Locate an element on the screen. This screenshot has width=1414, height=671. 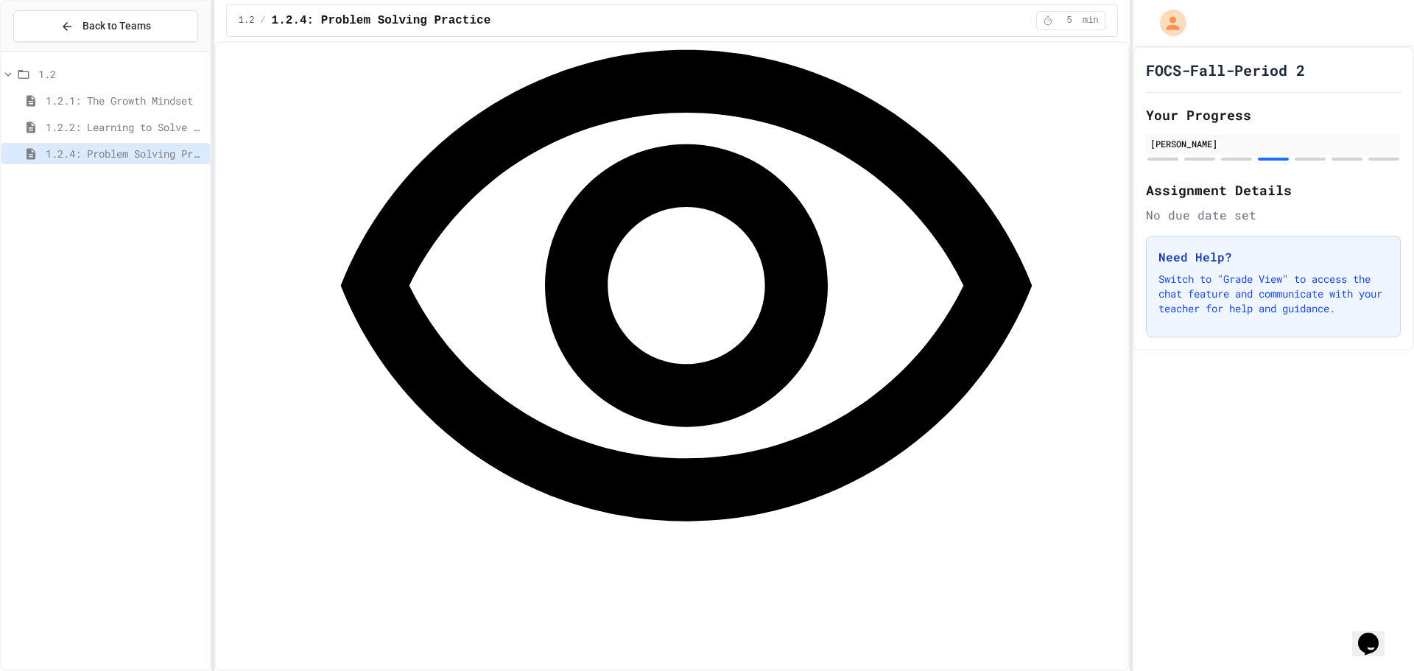
span: min is located at coordinates (1091, 21).